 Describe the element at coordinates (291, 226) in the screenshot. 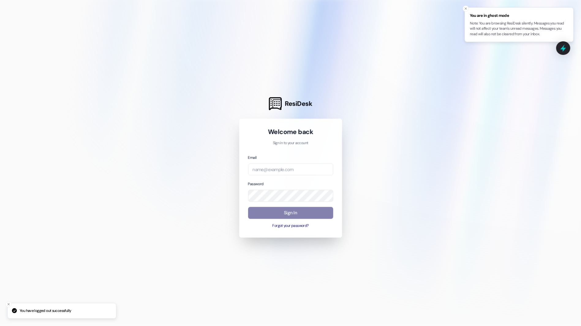

I see `button: Forgot your password?` at that location.